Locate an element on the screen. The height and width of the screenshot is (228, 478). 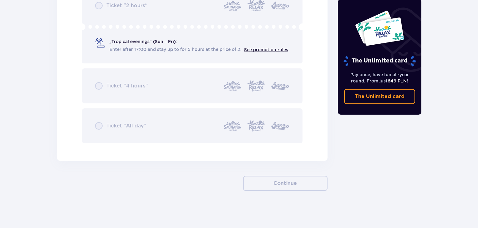
p: Pay once, have fun all-year round. From just ! is located at coordinates (379, 78).